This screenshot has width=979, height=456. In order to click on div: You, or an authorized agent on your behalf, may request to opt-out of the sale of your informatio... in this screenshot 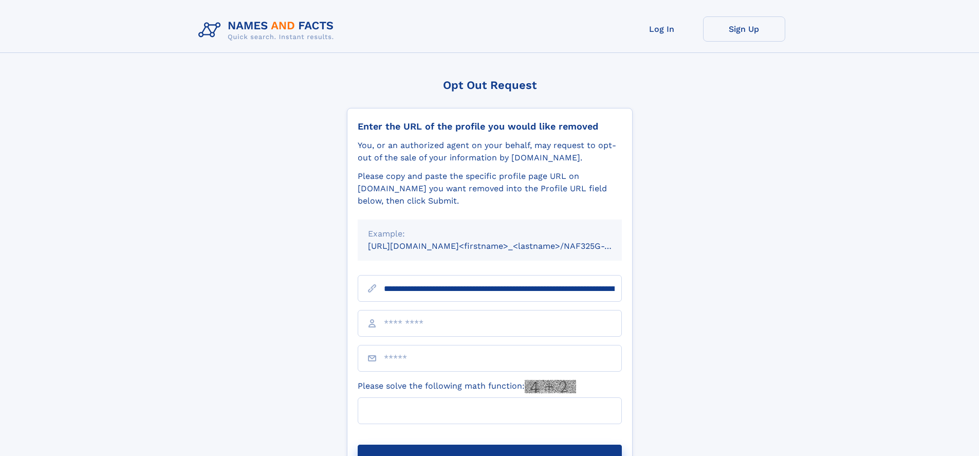, I will do `click(490, 152)`.